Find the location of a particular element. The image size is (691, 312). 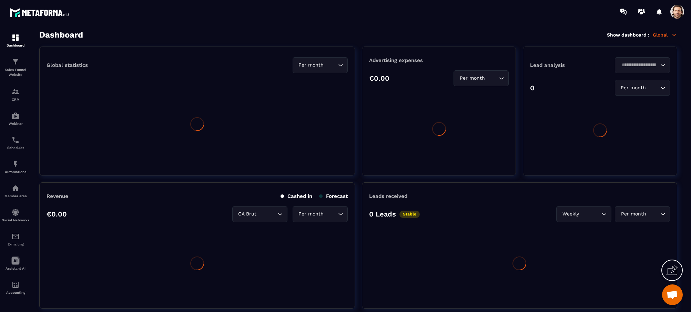

a: accountantaccountantAccounting is located at coordinates (16, 288).